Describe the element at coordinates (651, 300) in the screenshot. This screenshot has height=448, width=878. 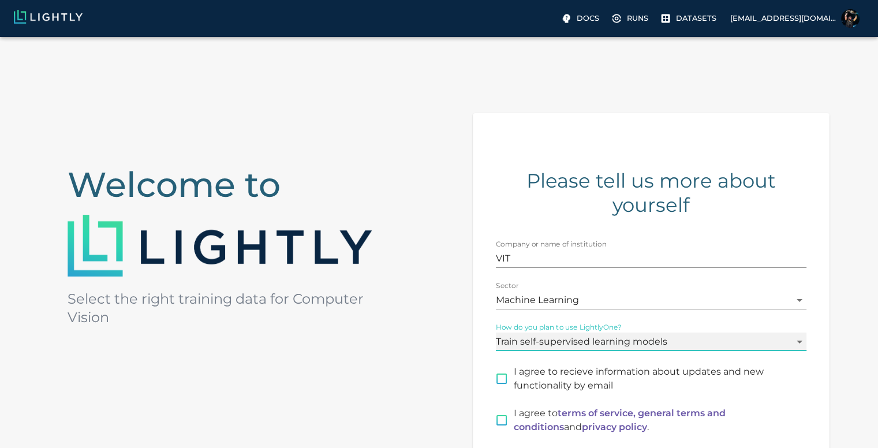
I see `div: Machine Learning` at that location.